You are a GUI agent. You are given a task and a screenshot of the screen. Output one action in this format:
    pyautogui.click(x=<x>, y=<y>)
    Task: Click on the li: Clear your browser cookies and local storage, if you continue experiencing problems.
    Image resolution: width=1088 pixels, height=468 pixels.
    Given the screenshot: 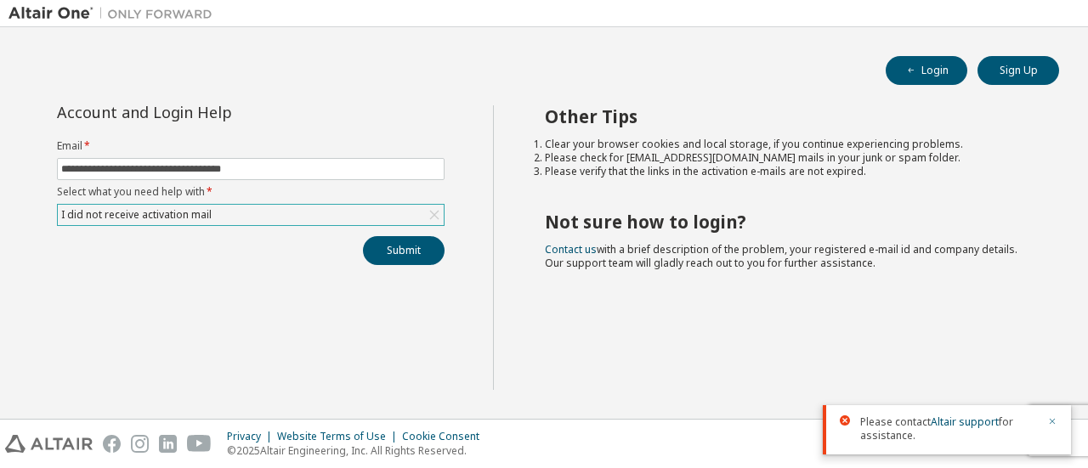 What is the action you would take?
    pyautogui.click(x=787, y=145)
    